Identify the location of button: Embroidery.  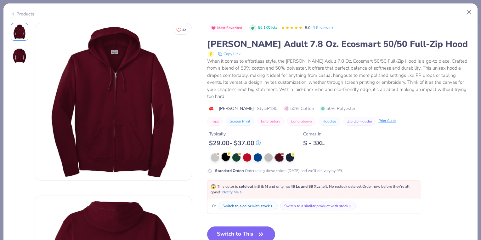
(271, 121).